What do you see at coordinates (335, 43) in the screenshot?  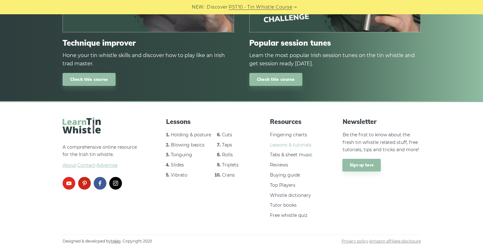 I see `span: Popular session tunes` at bounding box center [335, 43].